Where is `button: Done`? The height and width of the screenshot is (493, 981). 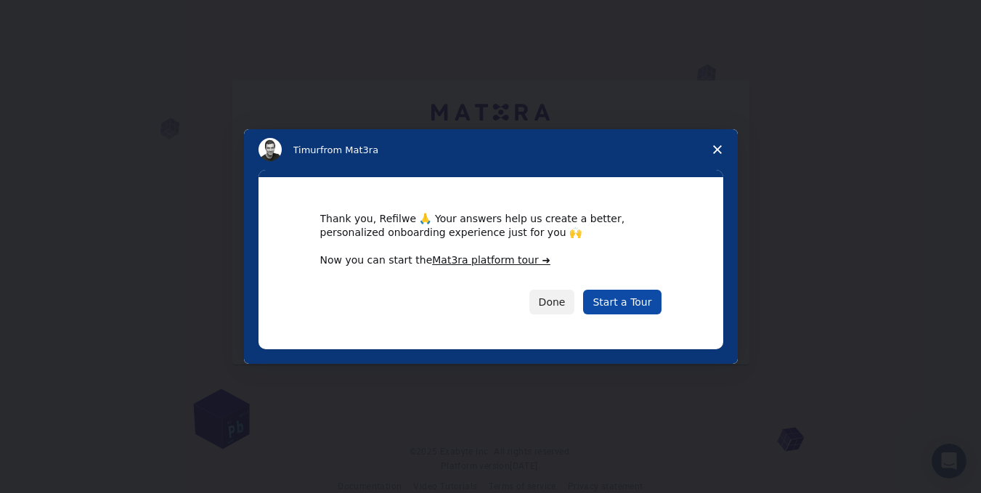 button: Done is located at coordinates (552, 302).